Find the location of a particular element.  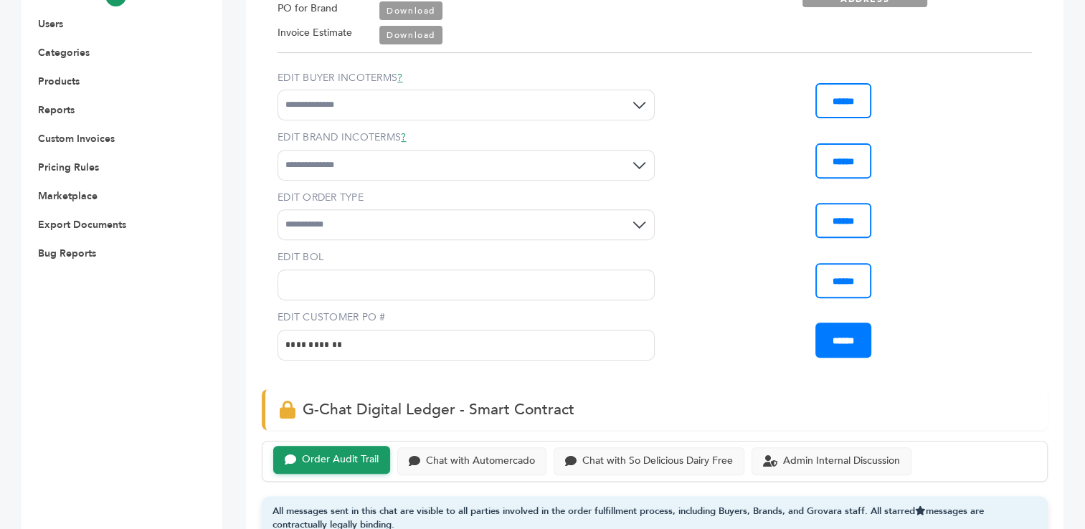

a: Marketplace is located at coordinates (67, 196).